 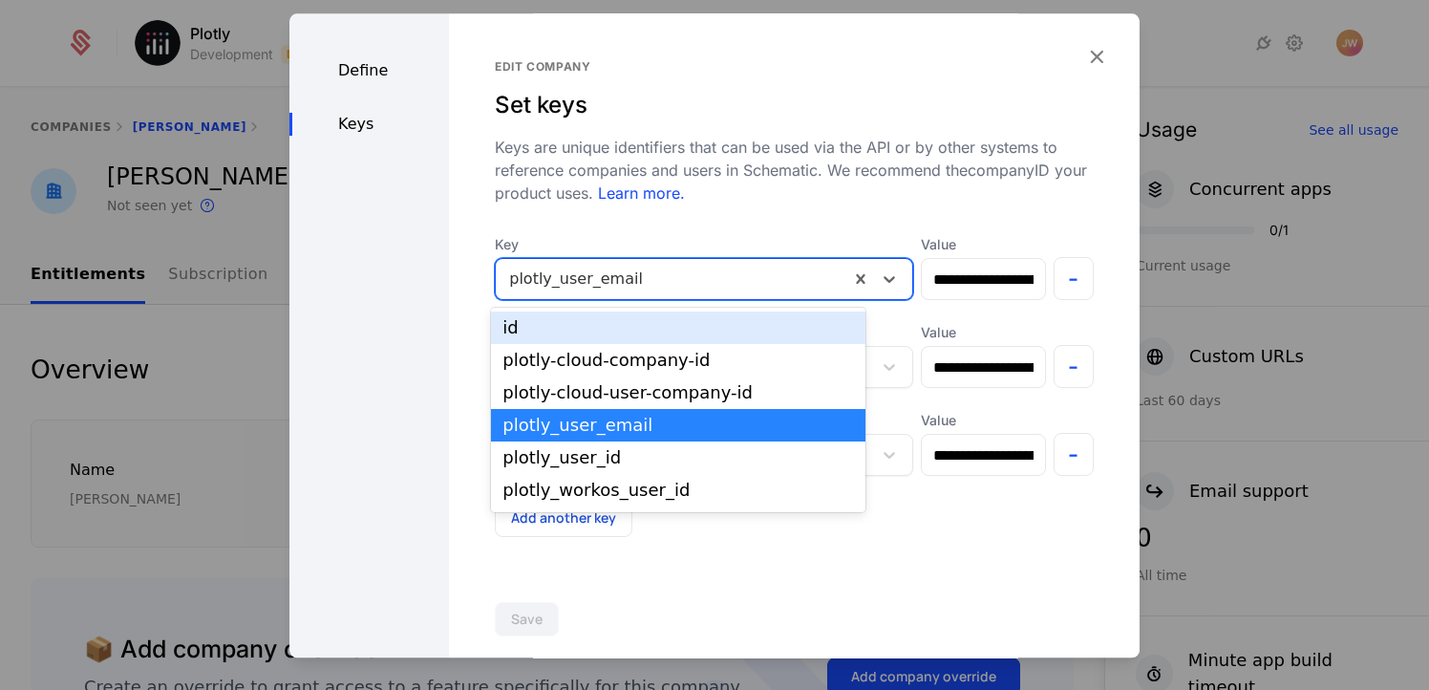 I want to click on a: Learn more., so click(x=639, y=193).